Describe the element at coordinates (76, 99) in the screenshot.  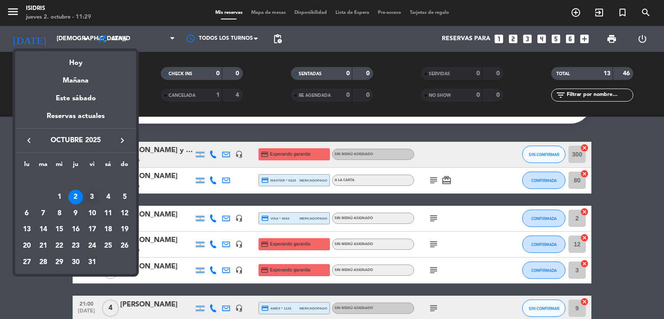
I see `div: Este sábado` at that location.